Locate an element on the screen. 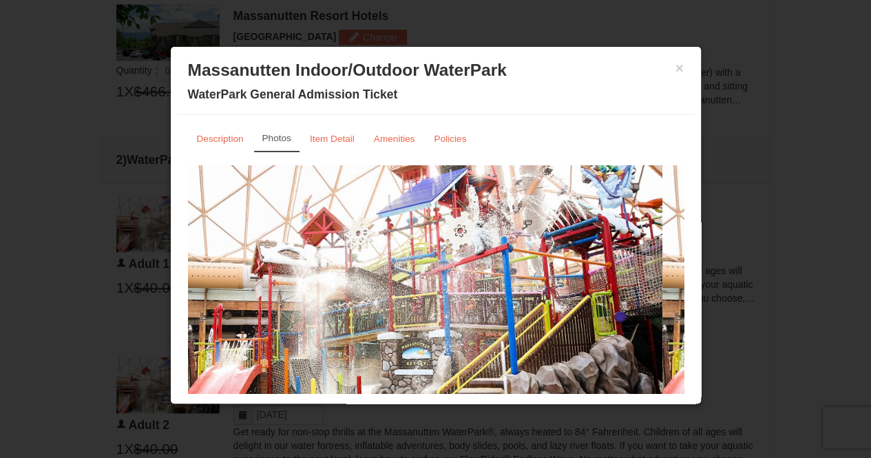 Image resolution: width=871 pixels, height=458 pixels. a: Photos is located at coordinates (277, 138).